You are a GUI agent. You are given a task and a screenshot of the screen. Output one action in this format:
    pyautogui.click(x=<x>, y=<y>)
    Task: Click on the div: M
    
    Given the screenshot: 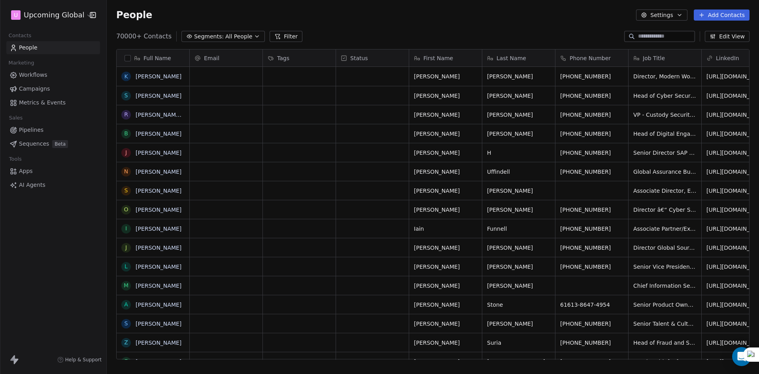 What is the action you would take?
    pyautogui.click(x=126, y=285)
    